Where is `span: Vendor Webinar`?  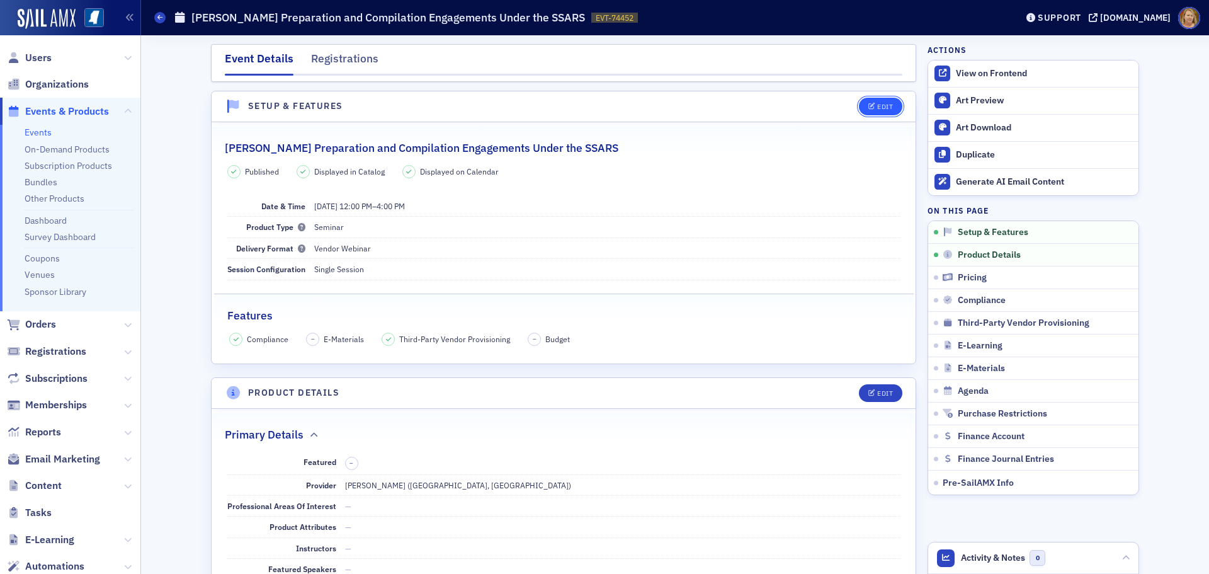 span: Vendor Webinar is located at coordinates (343, 248).